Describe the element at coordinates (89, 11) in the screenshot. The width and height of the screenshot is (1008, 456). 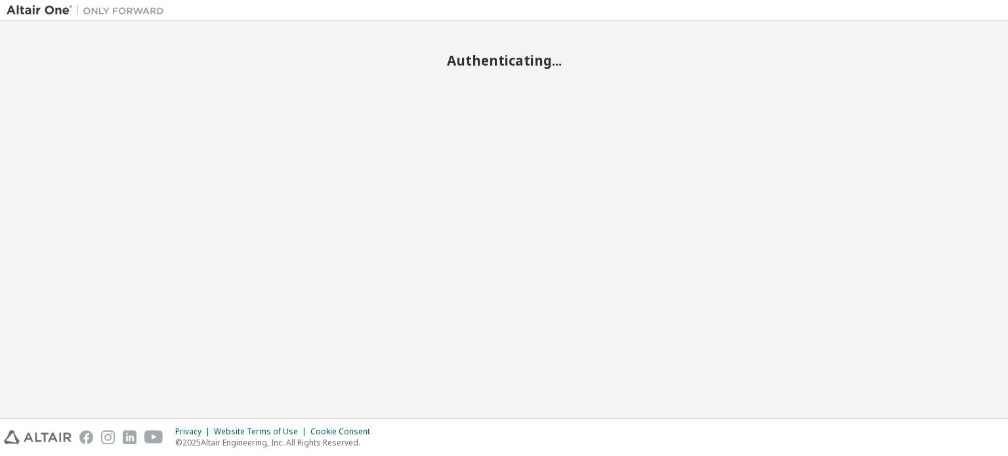
I see `img: Altair One` at that location.